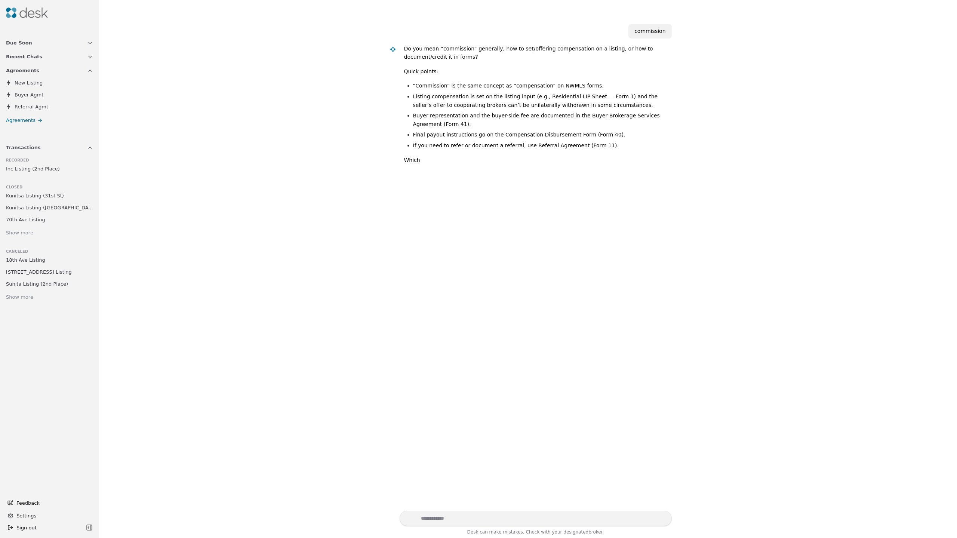  What do you see at coordinates (35, 195) in the screenshot?
I see `span: Kunitsa Listing (31st St)` at bounding box center [35, 195].